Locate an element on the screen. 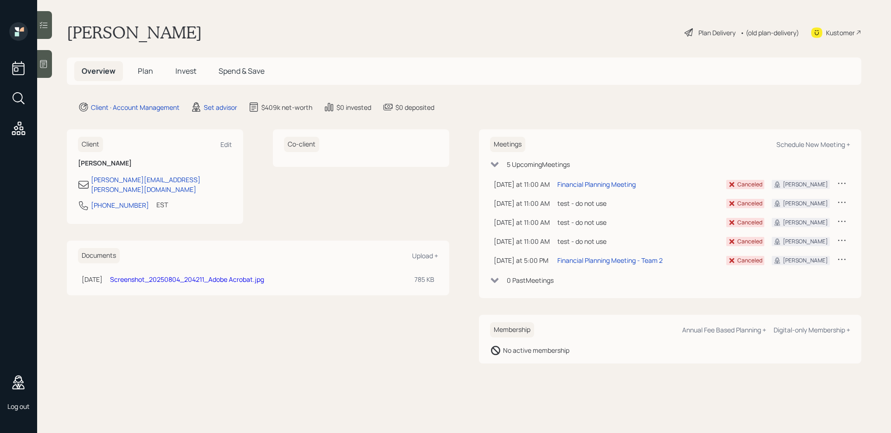 The width and height of the screenshot is (891, 433). div: $0 deposited is located at coordinates (415, 107).